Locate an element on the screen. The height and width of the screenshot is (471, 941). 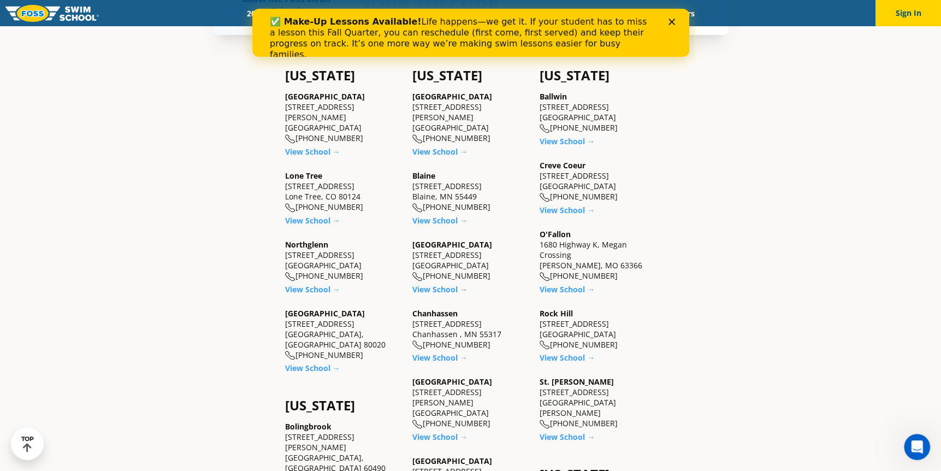
a: Careers is located at coordinates (681, 13).